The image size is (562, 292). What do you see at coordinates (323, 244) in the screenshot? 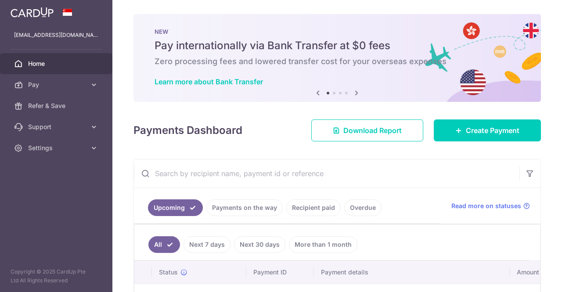
I see `a: More than 1 month` at bounding box center [323, 244].